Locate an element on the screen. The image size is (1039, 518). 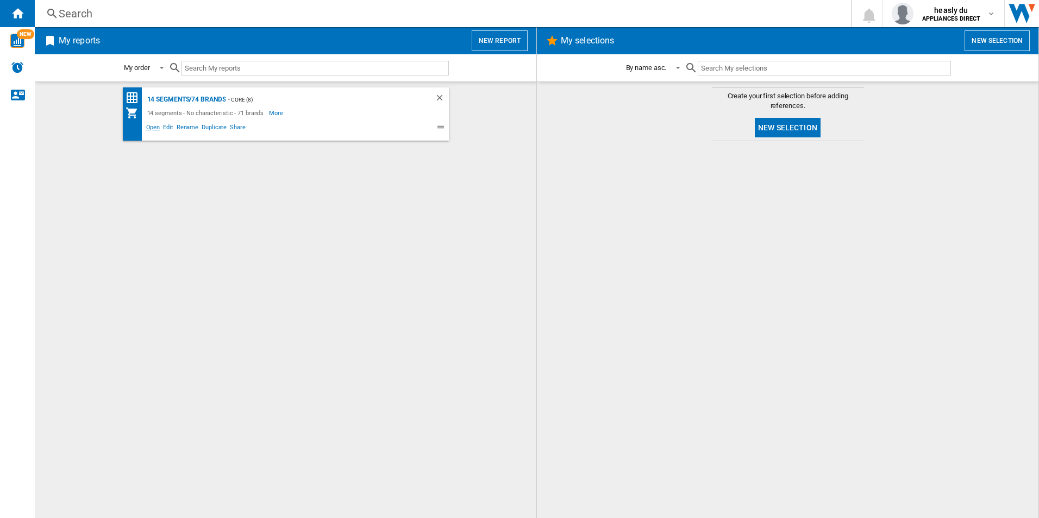
div: By name asc. is located at coordinates (646, 67).